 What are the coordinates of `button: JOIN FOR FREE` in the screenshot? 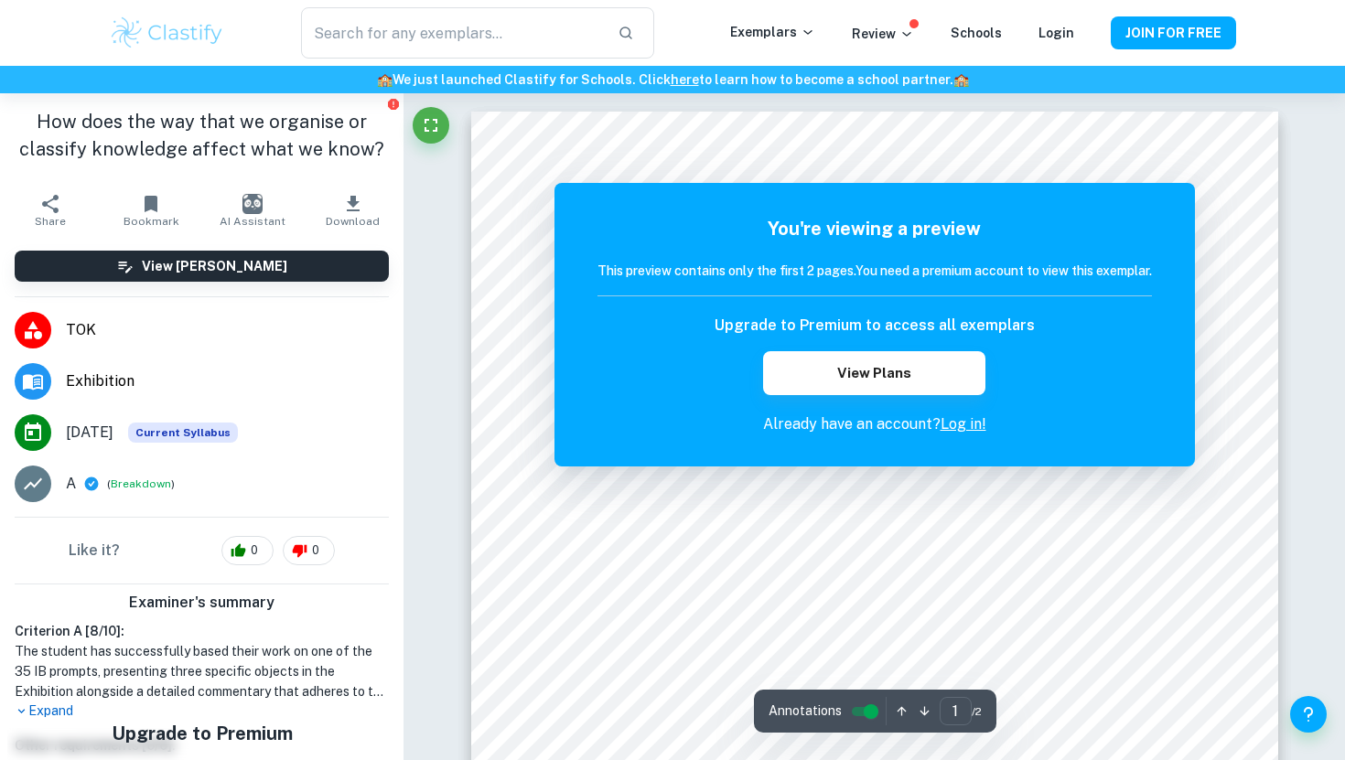 It's located at (1173, 33).